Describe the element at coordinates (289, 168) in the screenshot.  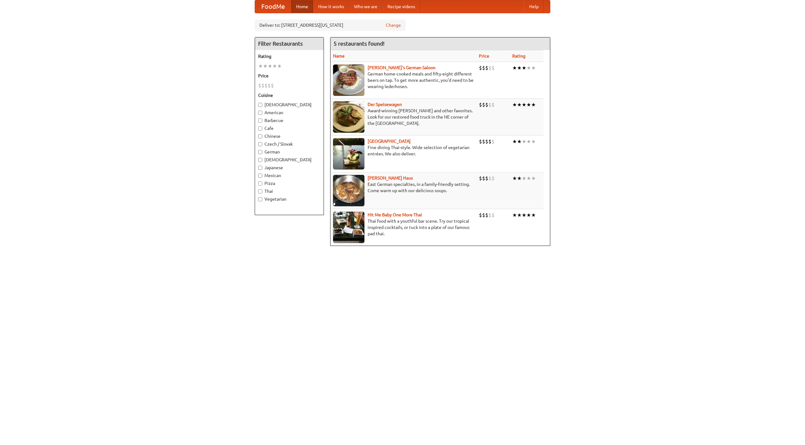
I see `label: Japanese` at that location.